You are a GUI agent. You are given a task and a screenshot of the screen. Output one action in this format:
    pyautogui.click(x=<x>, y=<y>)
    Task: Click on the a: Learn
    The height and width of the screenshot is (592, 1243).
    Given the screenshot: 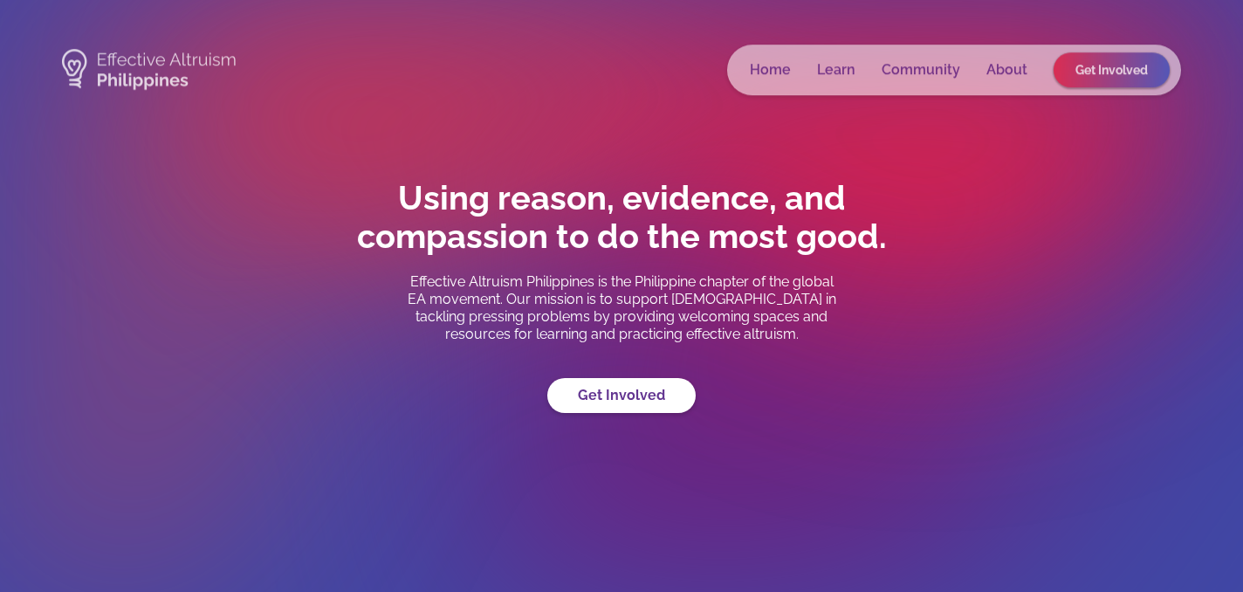 What is the action you would take?
    pyautogui.click(x=836, y=70)
    